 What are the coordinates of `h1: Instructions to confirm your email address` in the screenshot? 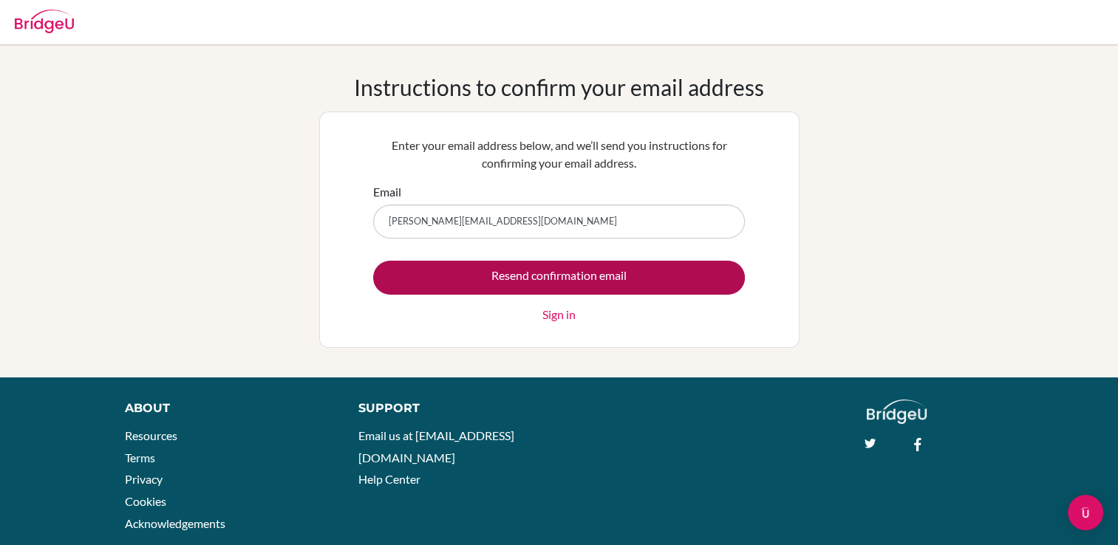 It's located at (558, 87).